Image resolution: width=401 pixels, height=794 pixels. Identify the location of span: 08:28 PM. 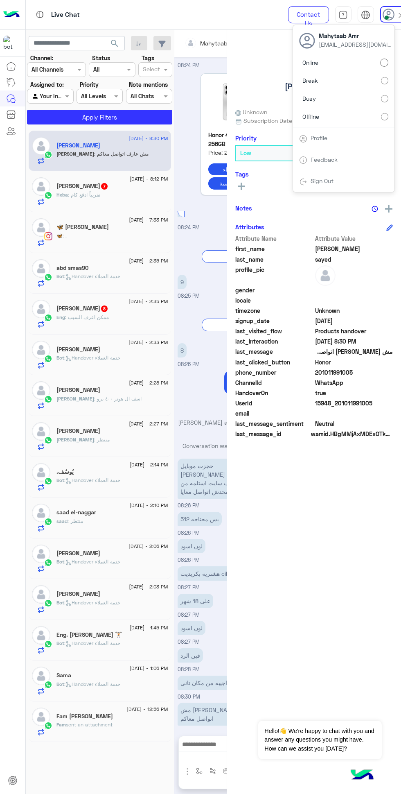
(189, 669).